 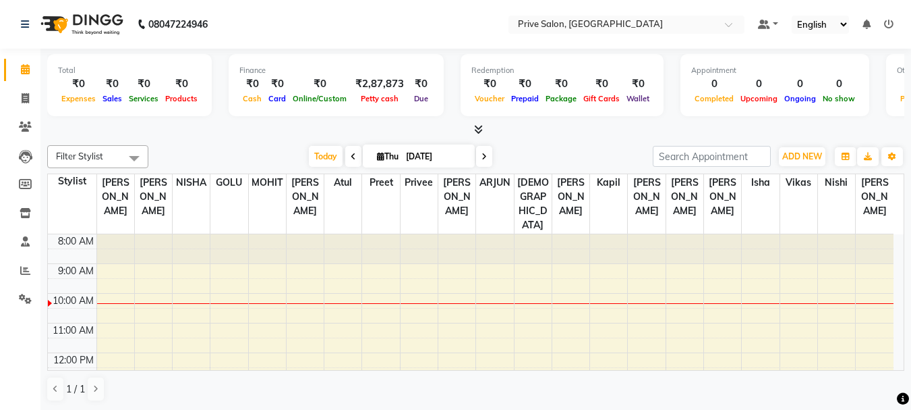 What do you see at coordinates (760, 182) in the screenshot?
I see `span: isha` at bounding box center [760, 182].